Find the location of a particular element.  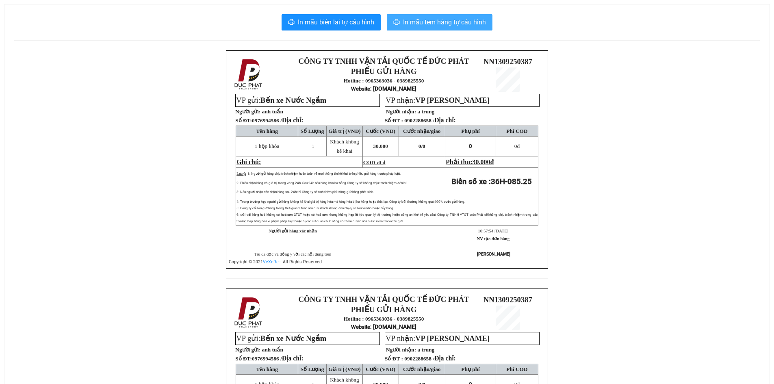

strong: NV tạo đơn hàng is located at coordinates (493, 238).